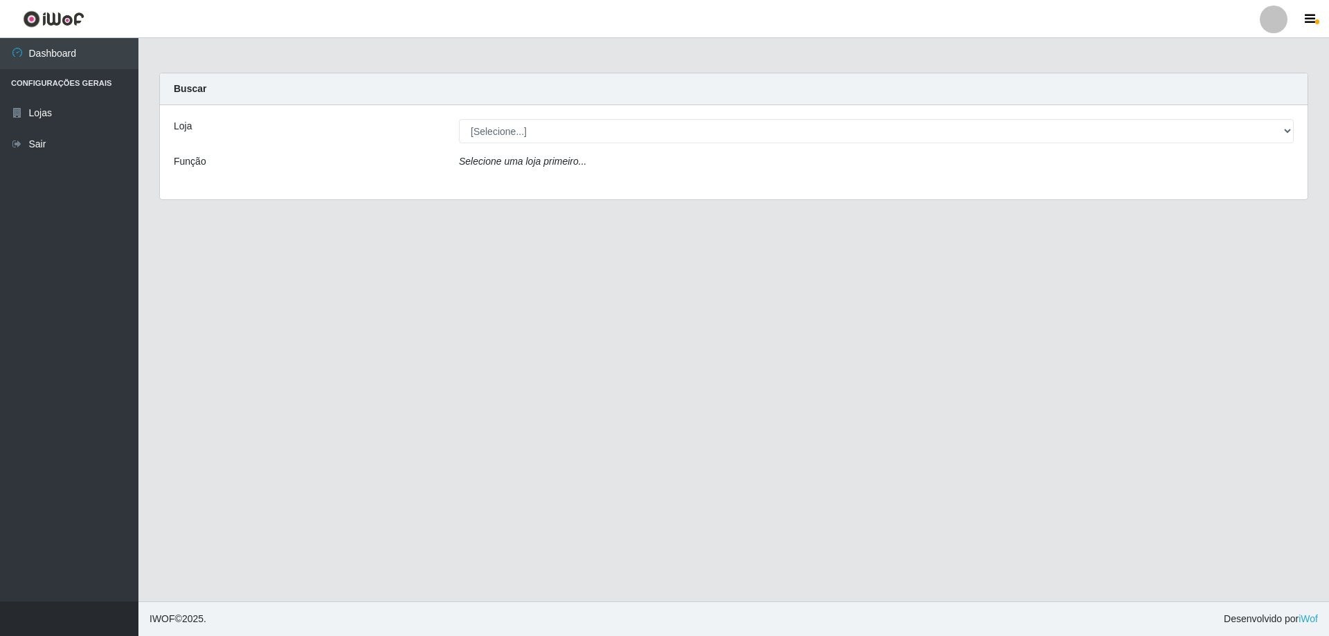  I want to click on span: © 2025 ., so click(178, 619).